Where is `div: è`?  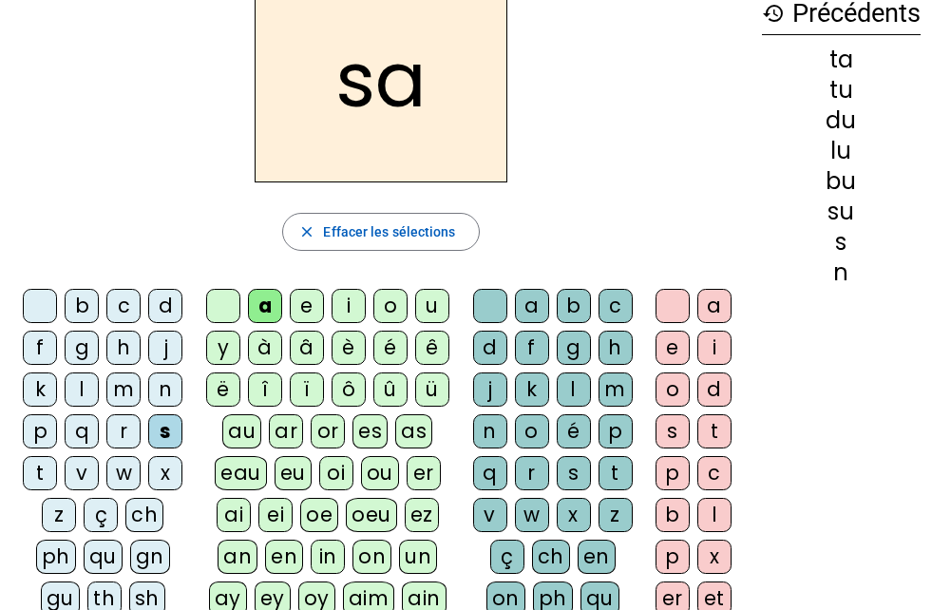
div: è is located at coordinates (349, 348).